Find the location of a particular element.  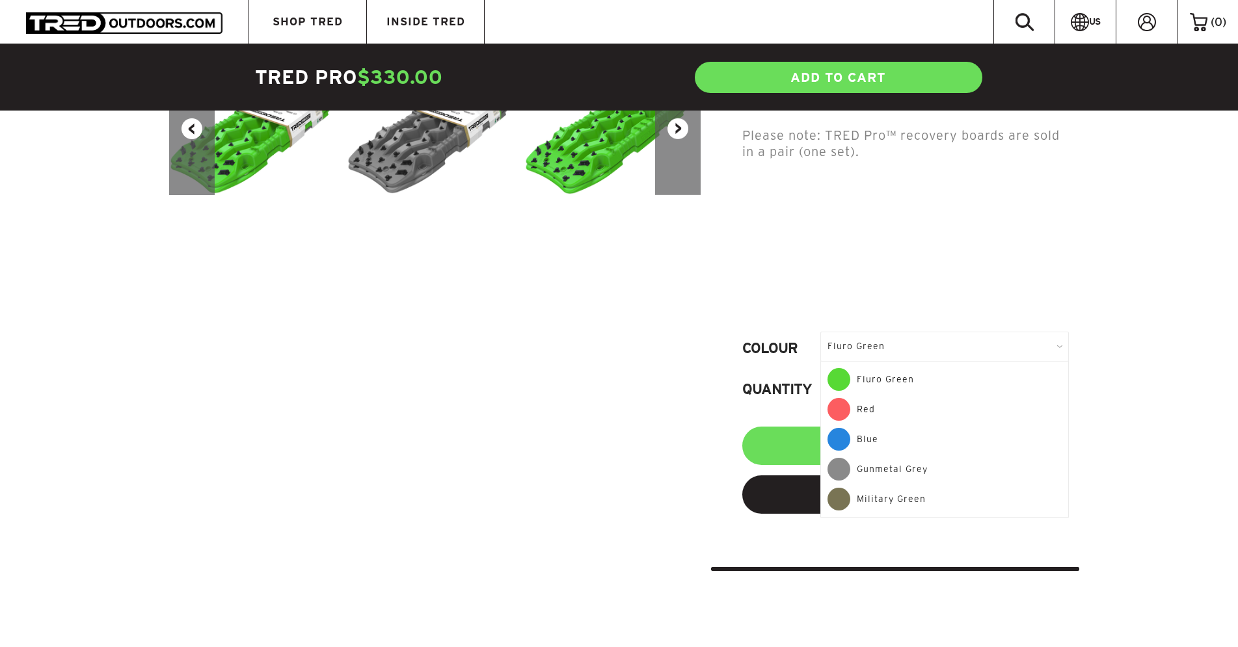

span: INSIDE TRED is located at coordinates (426, 21).